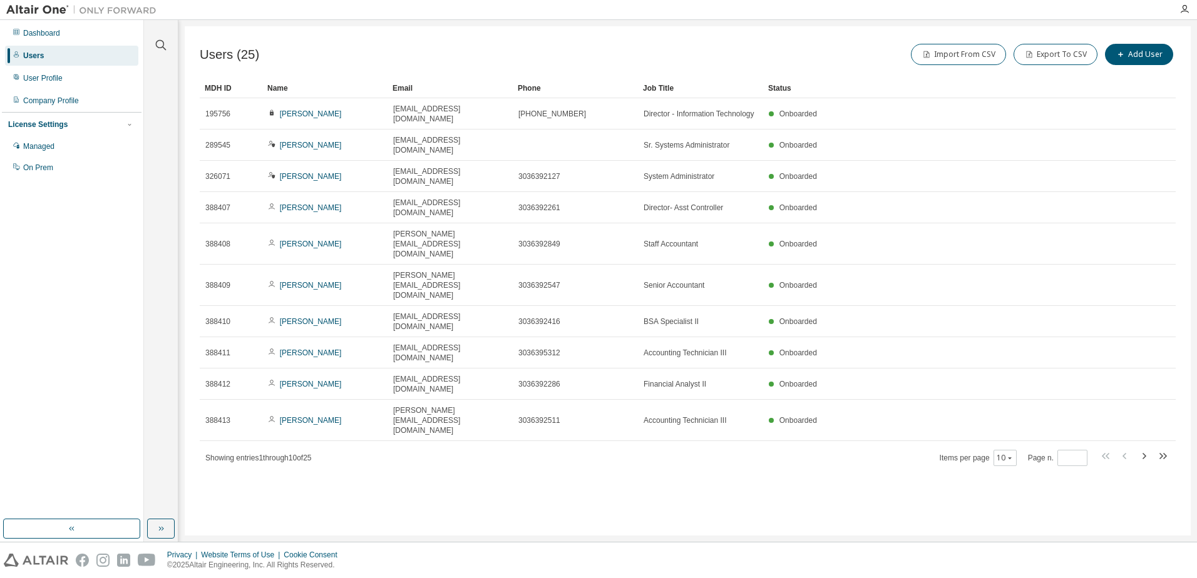 Image resolution: width=1197 pixels, height=578 pixels. Describe the element at coordinates (218, 114) in the screenshot. I see `span: 195756` at that location.